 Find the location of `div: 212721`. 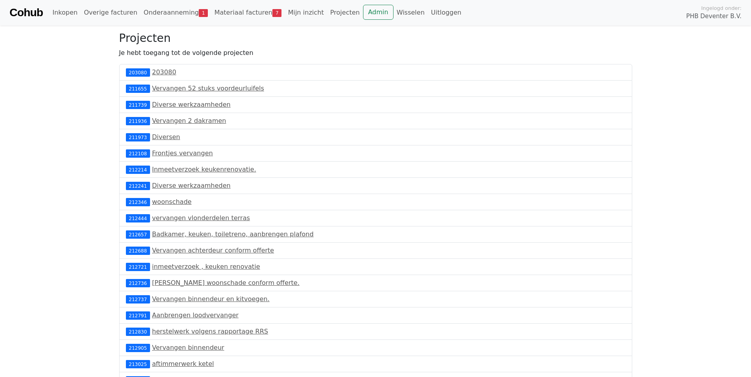

div: 212721 is located at coordinates (138, 267).